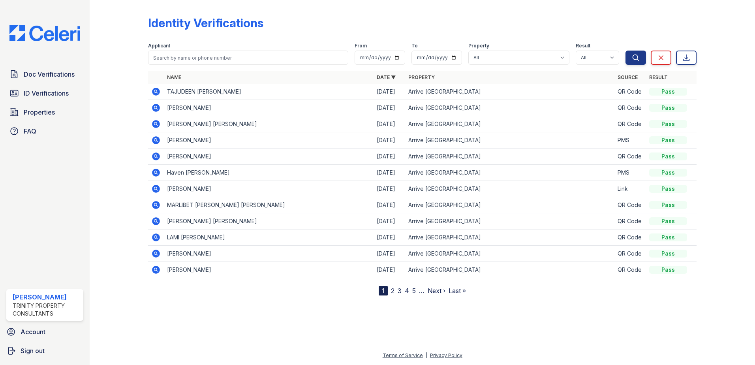 Image resolution: width=755 pixels, height=365 pixels. What do you see at coordinates (630, 189) in the screenshot?
I see `td: Link` at bounding box center [630, 189].